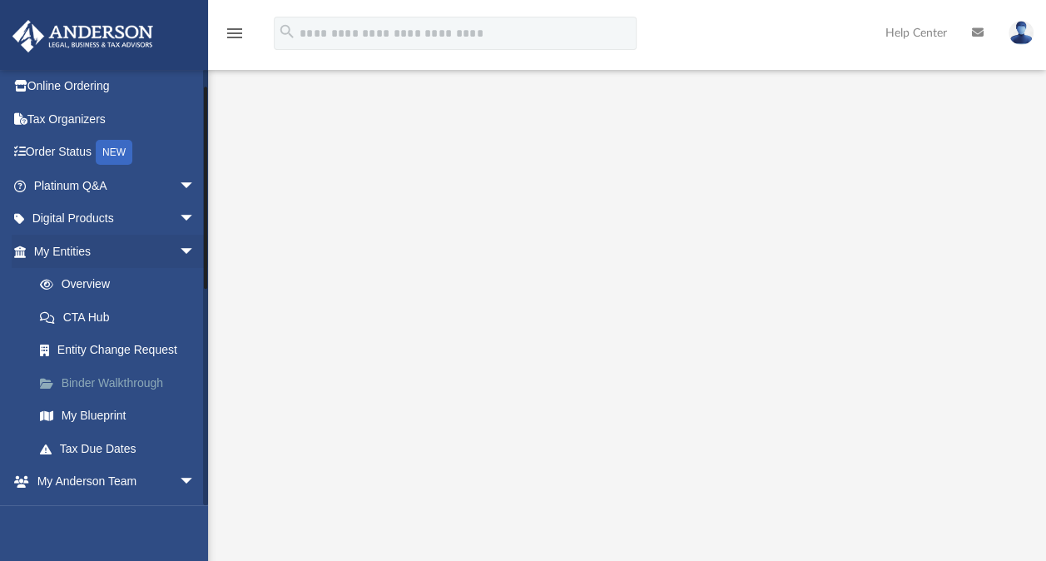  What do you see at coordinates (111, 482) in the screenshot?
I see `a: My Anderson Teamarrow_drop_down` at bounding box center [111, 482].